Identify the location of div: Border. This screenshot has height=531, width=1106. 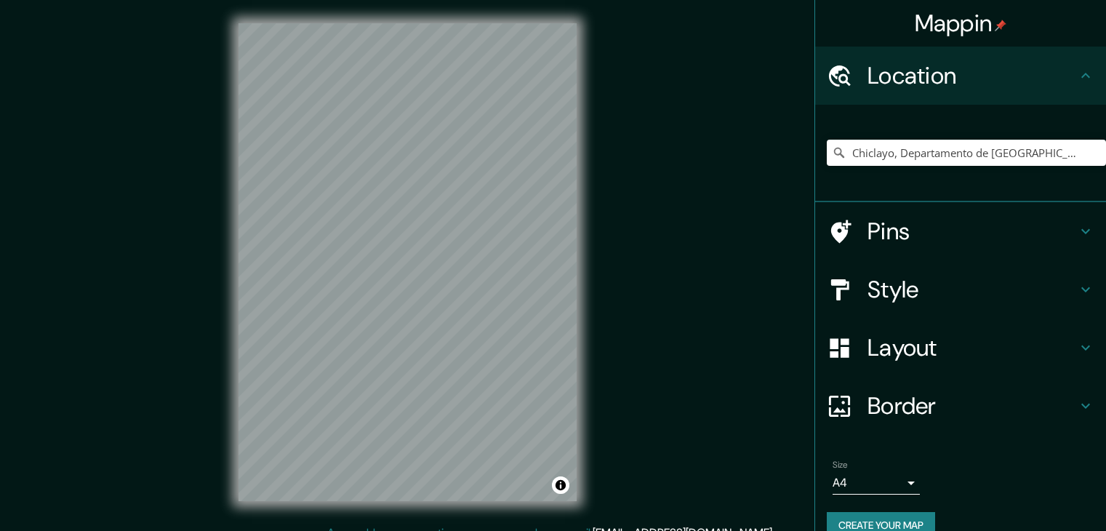
(960, 406).